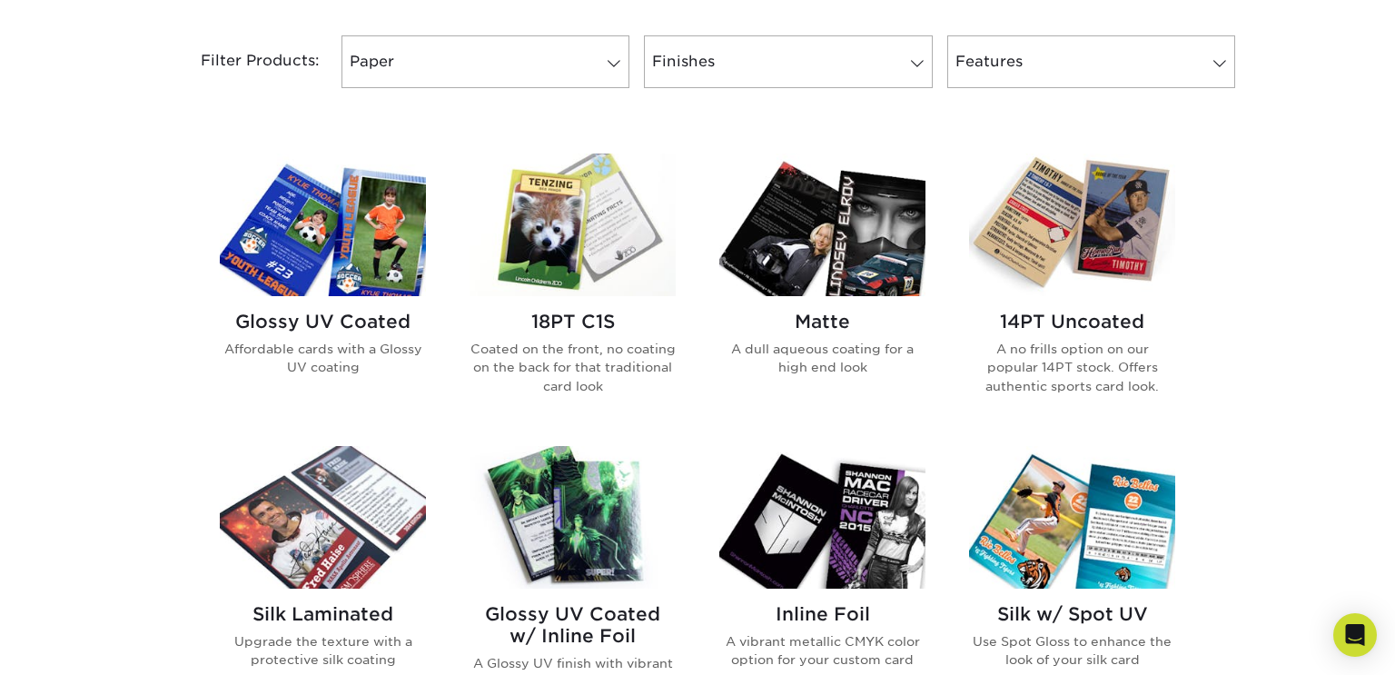 The width and height of the screenshot is (1395, 675). I want to click on a: Paper, so click(485, 62).